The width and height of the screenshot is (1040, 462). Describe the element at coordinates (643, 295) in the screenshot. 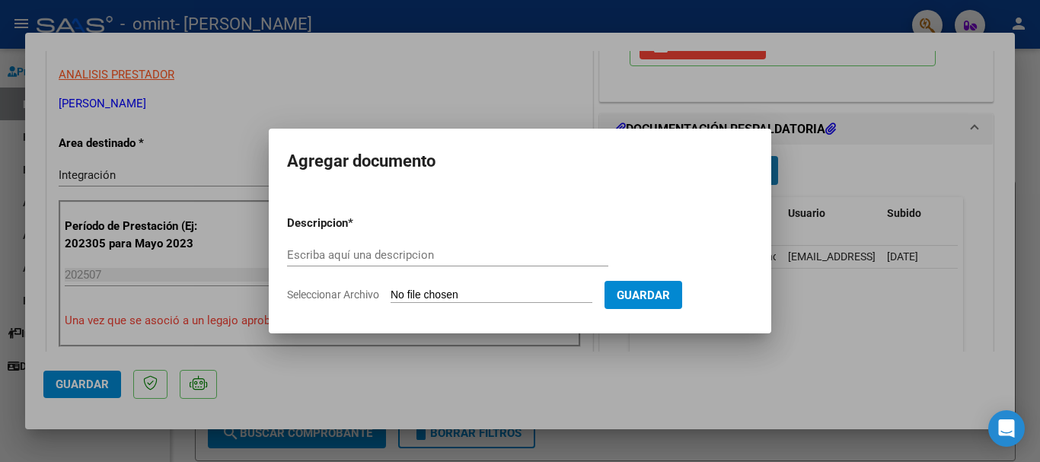

I see `span: Guardar` at that location.